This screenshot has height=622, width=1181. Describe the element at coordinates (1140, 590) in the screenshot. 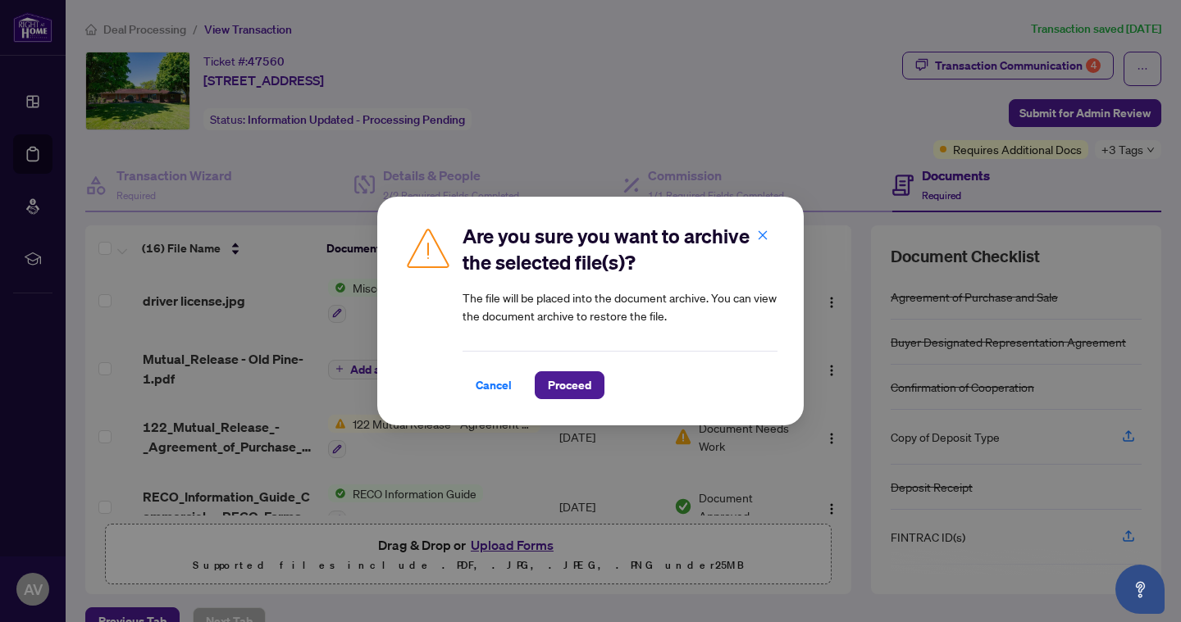

I see `button: Open asap` at that location.